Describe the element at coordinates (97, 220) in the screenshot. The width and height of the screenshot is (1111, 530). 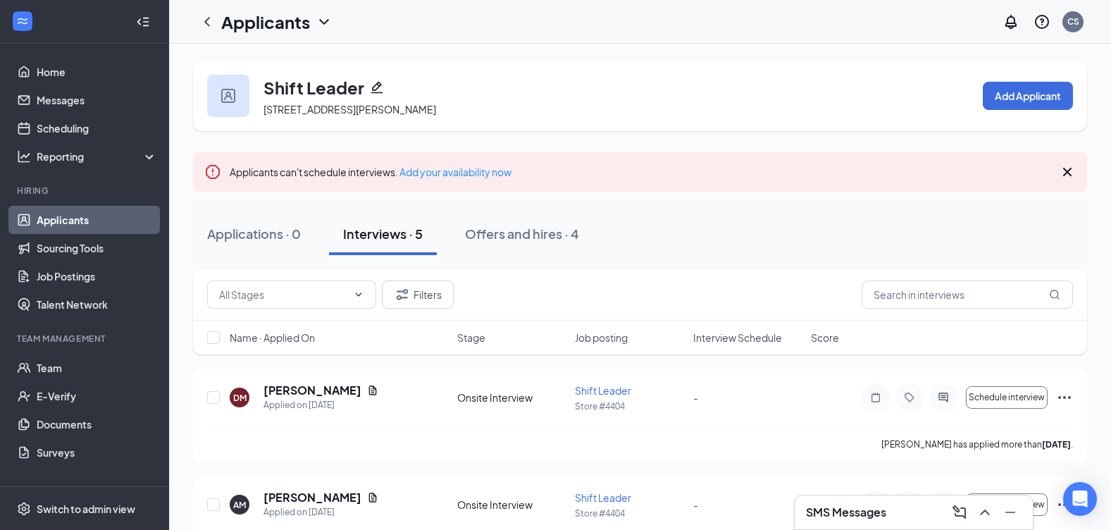
I see `a: Applicants` at that location.